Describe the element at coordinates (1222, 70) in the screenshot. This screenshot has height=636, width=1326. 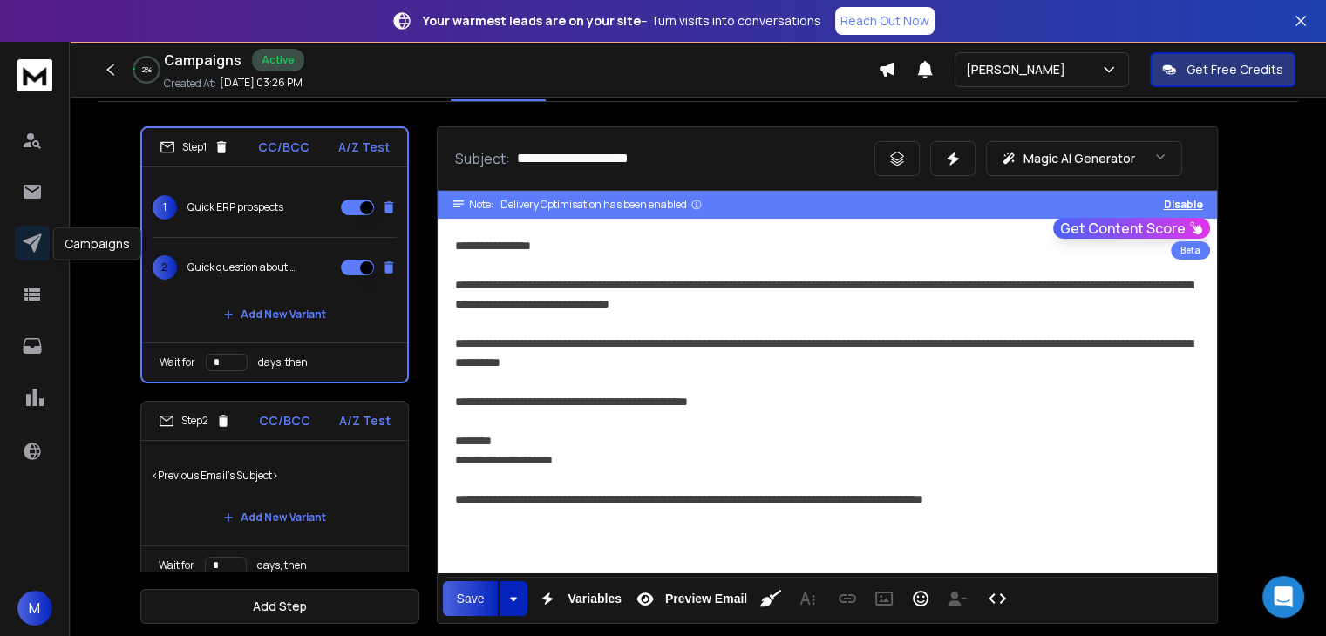
I see `button: Get Free Credits` at that location.